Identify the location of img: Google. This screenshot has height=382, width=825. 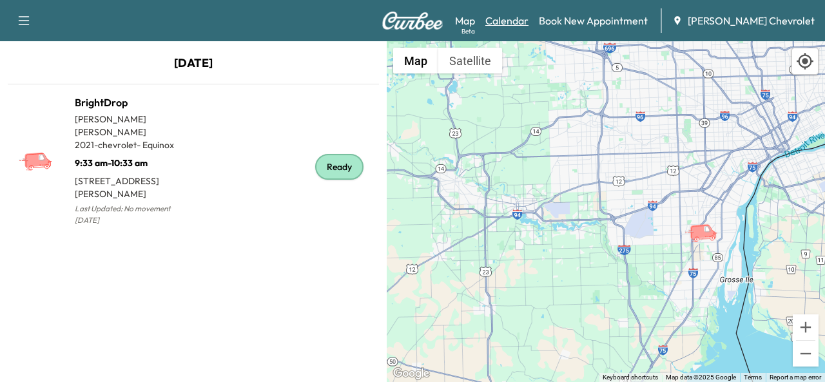
(411, 374).